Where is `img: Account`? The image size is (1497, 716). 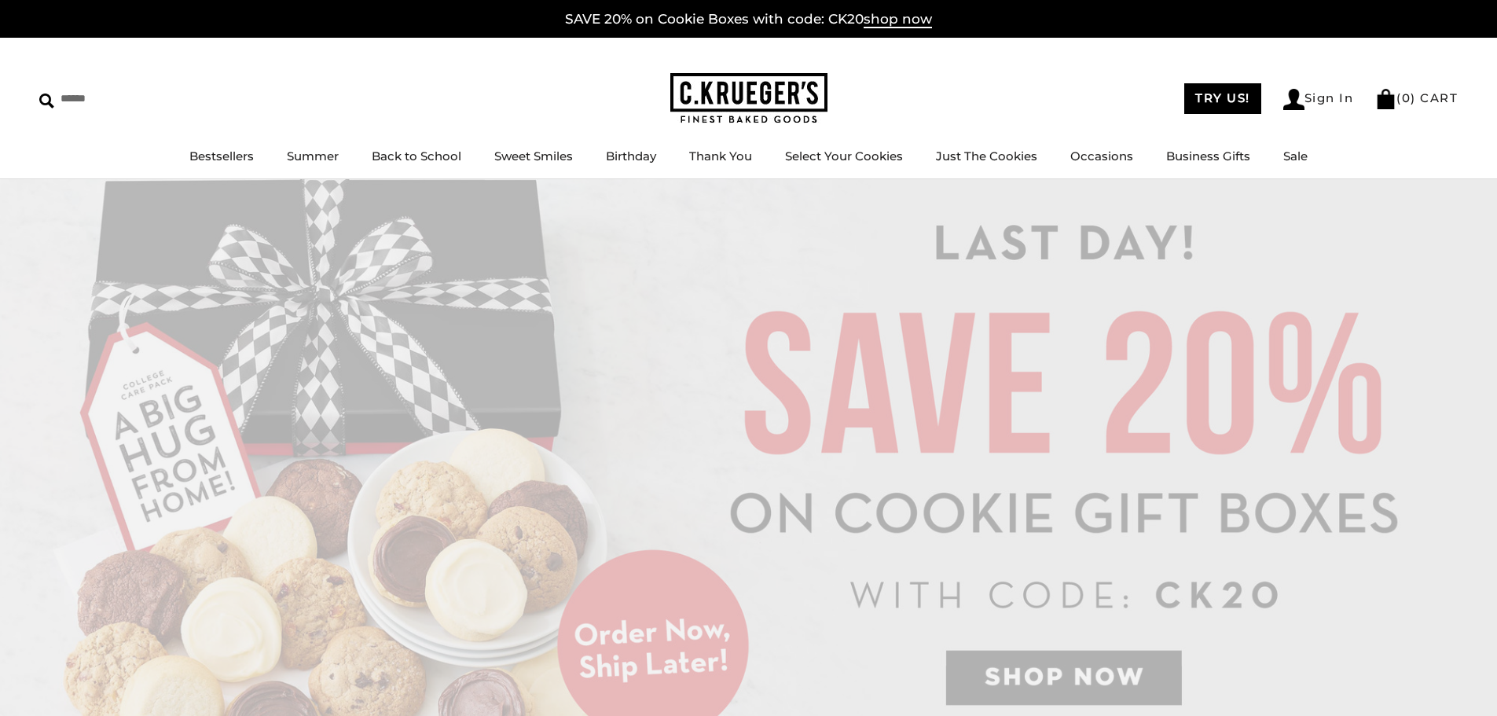 img: Account is located at coordinates (1294, 99).